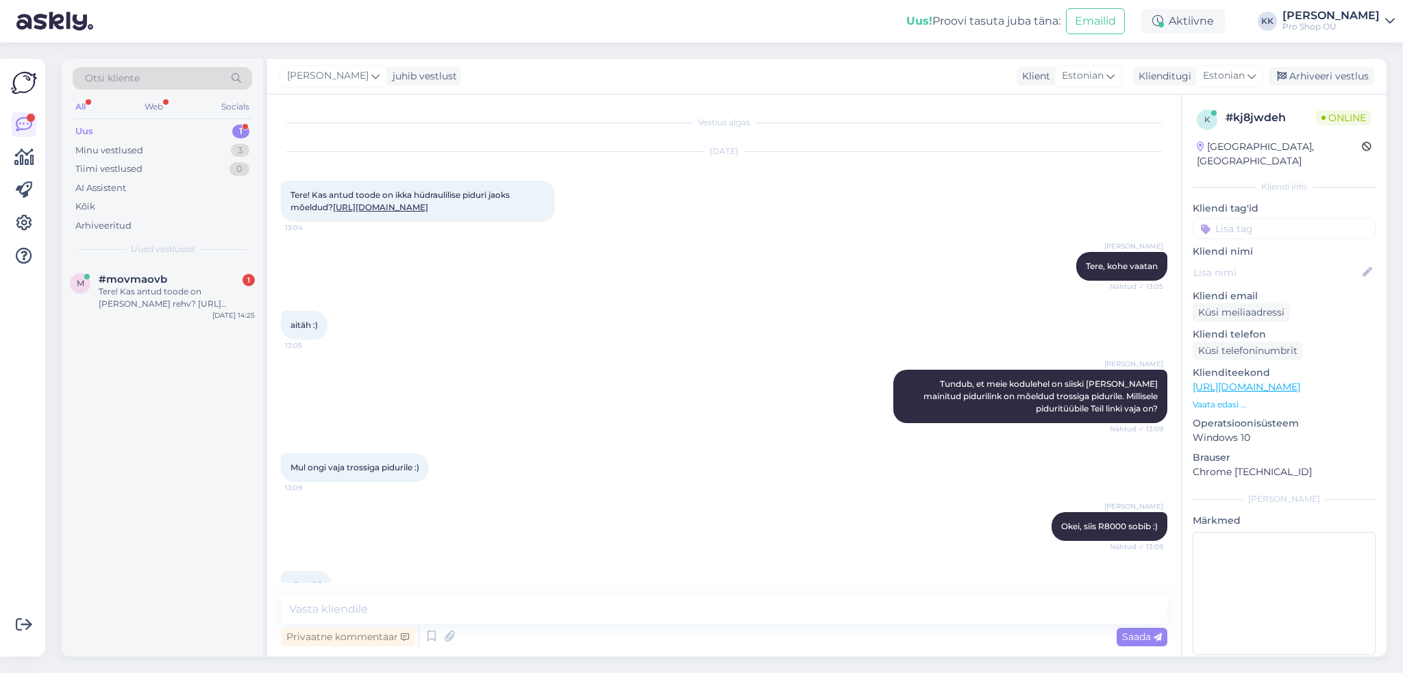  I want to click on span: Tere! Kas antud toode on ikka hüdraulilise piduri jaoks mõeldud?, so click(401, 201).